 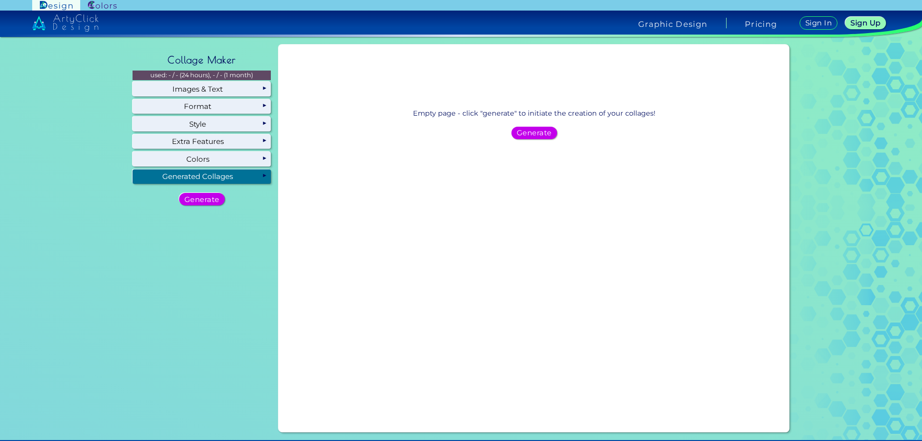 I want to click on div: Format, so click(x=202, y=107).